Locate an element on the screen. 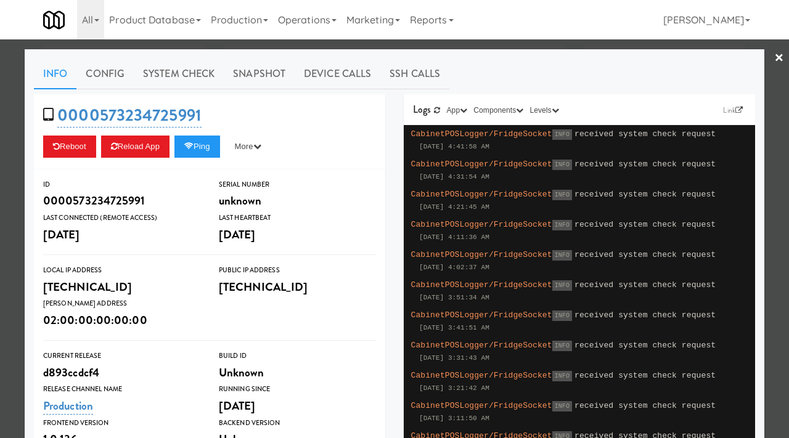 Image resolution: width=789 pixels, height=438 pixels. button: App is located at coordinates (457, 110).